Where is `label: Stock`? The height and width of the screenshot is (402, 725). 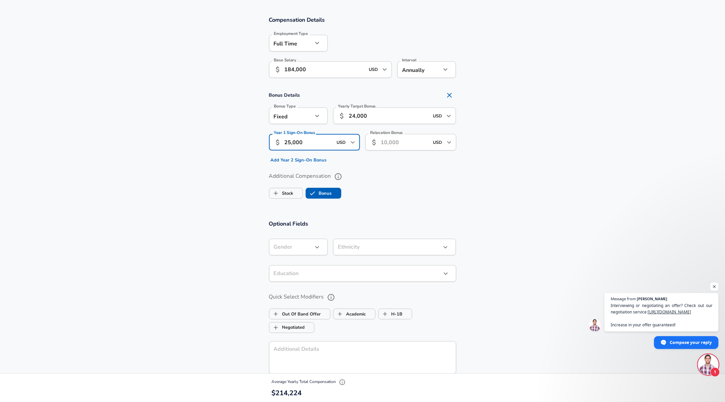
label: Stock is located at coordinates (281, 193).